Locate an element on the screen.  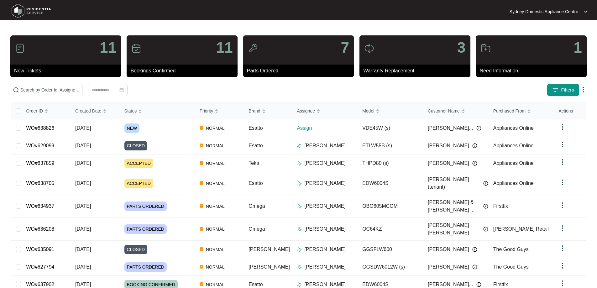
th: Model is located at coordinates (390, 111).